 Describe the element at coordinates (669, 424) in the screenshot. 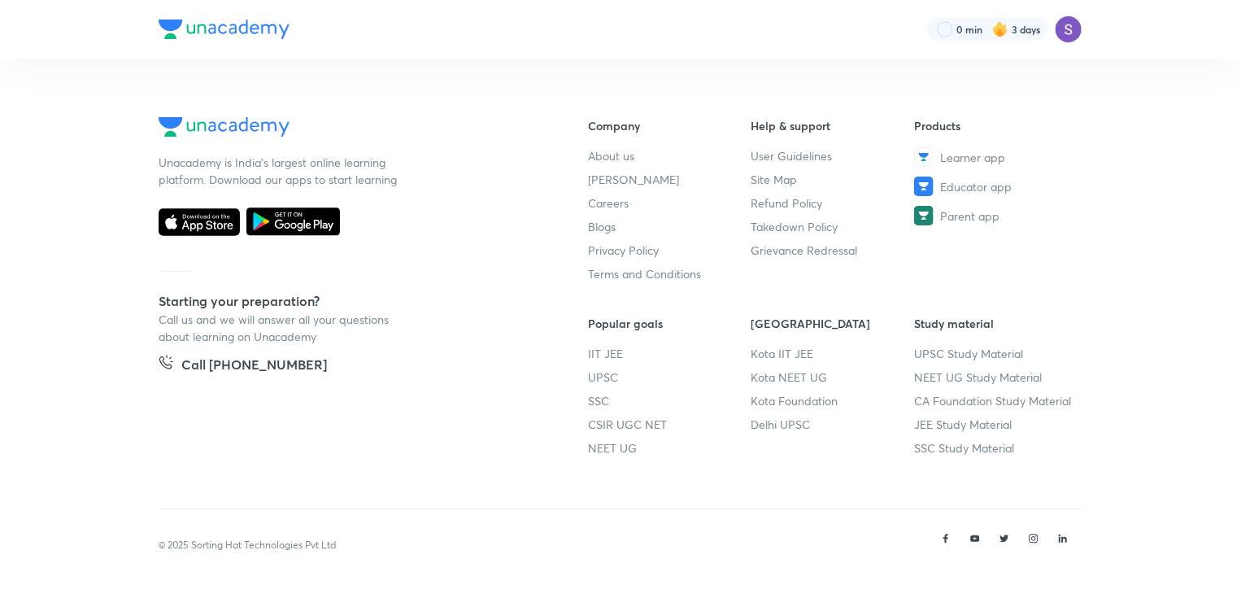

I see `a: CSIR UGC NET` at that location.